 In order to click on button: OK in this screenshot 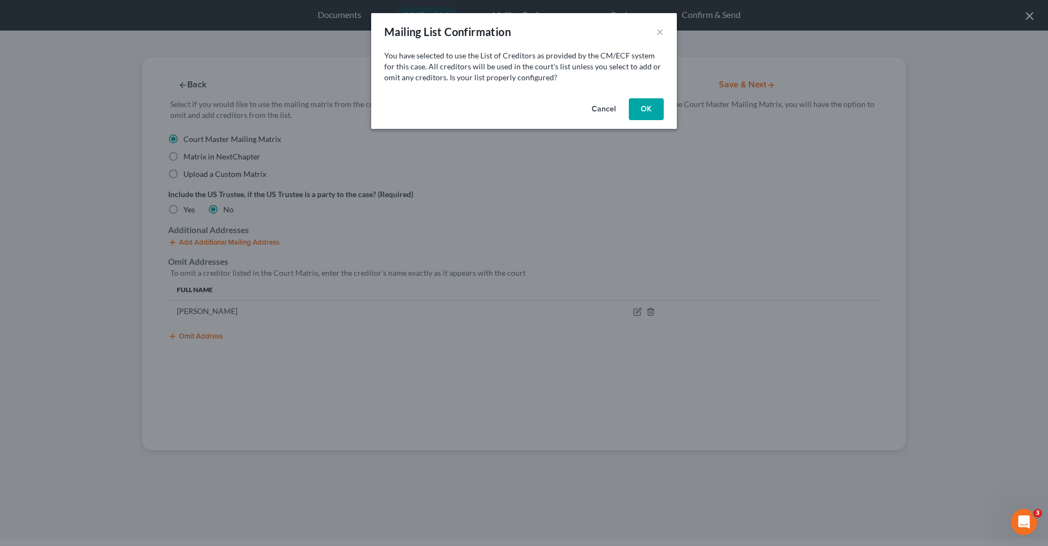, I will do `click(647, 109)`.